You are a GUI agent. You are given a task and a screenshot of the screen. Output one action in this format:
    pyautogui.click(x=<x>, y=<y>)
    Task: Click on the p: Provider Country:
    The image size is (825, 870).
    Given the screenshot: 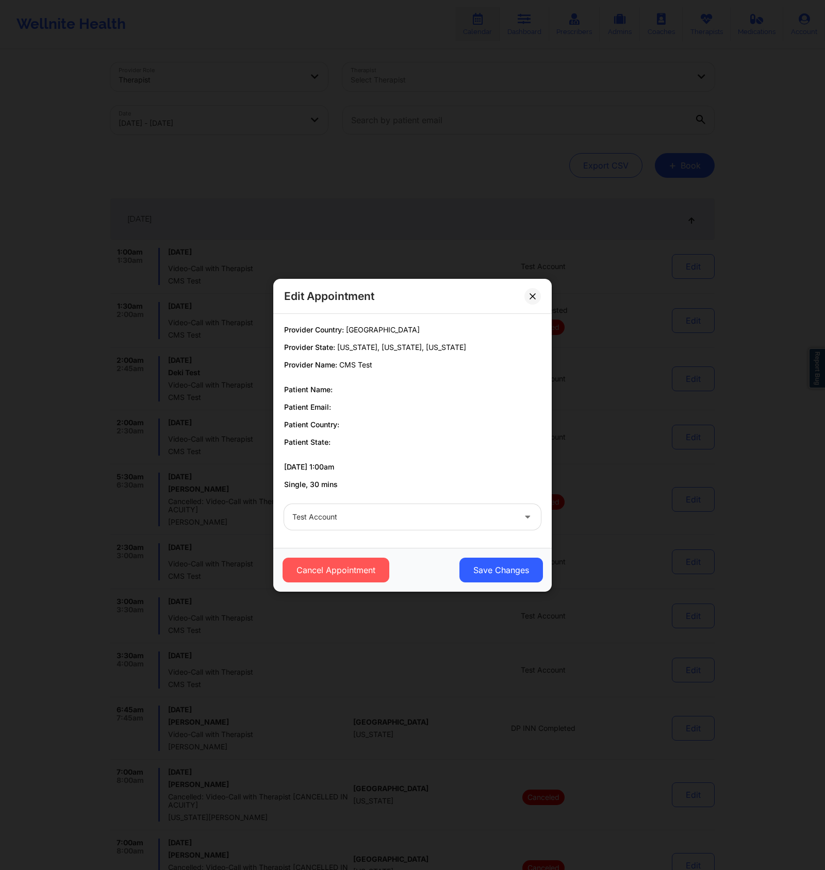 What is the action you would take?
    pyautogui.click(x=413, y=330)
    